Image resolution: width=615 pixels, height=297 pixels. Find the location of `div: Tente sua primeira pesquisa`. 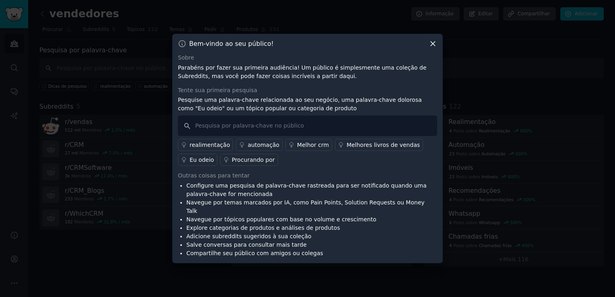

div: Tente sua primeira pesquisa is located at coordinates (308, 90).